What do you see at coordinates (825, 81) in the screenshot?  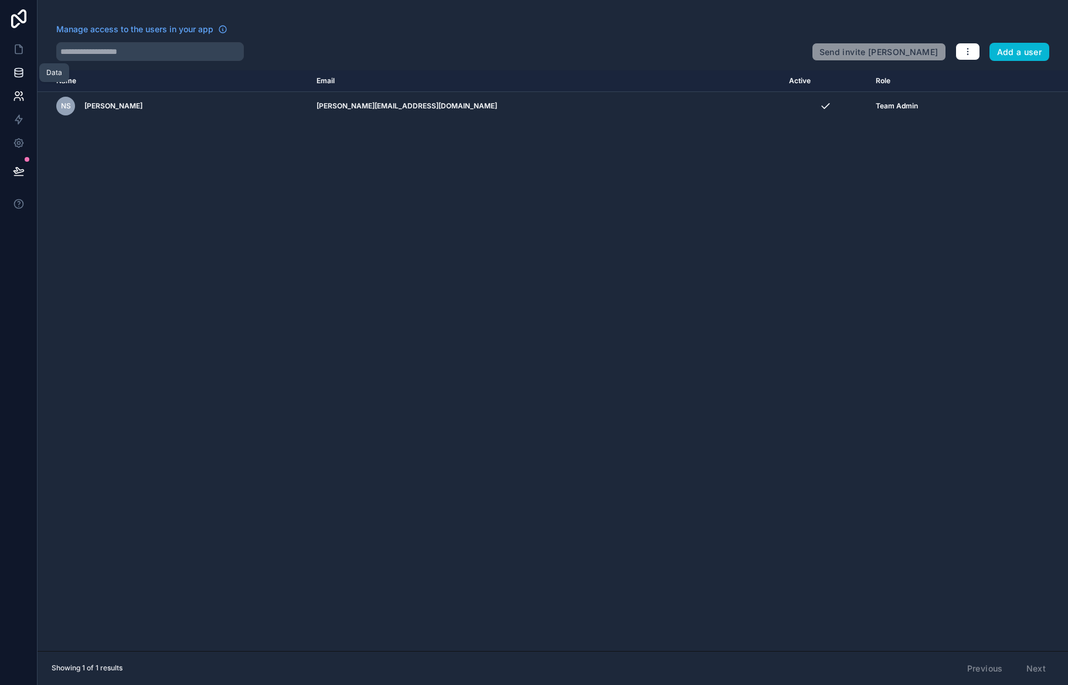 I see `th: Active` at bounding box center [825, 81].